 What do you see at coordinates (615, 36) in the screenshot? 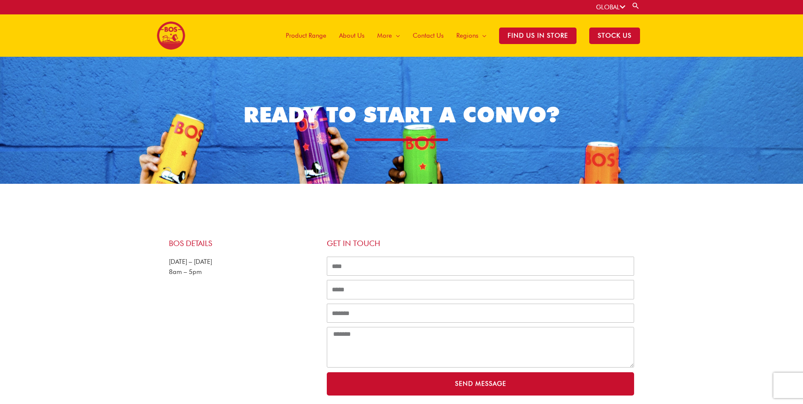
I see `span: STOCK US` at bounding box center [615, 36].